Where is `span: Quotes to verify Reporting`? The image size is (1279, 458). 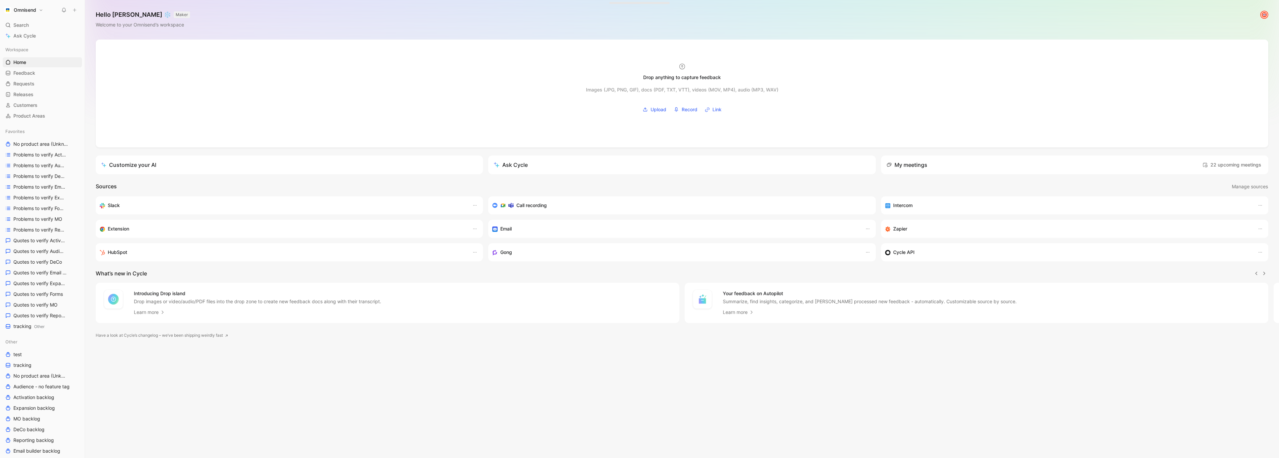 span: Quotes to verify Reporting is located at coordinates (39, 315).